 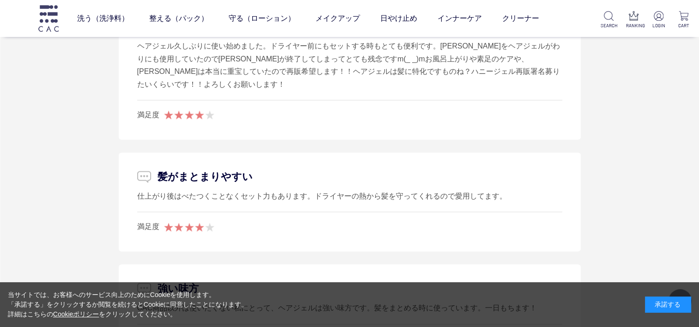 What do you see at coordinates (683, 25) in the screenshot?
I see `p: CART` at bounding box center [683, 25].